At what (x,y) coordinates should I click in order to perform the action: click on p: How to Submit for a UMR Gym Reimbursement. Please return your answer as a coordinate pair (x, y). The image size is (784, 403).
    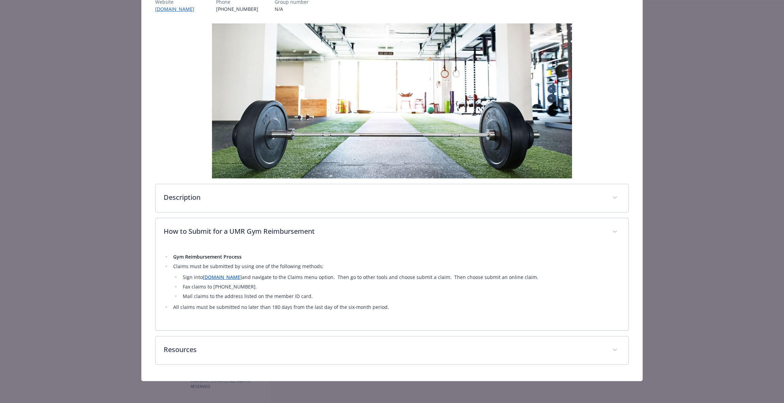
    Looking at the image, I should click on (384, 232).